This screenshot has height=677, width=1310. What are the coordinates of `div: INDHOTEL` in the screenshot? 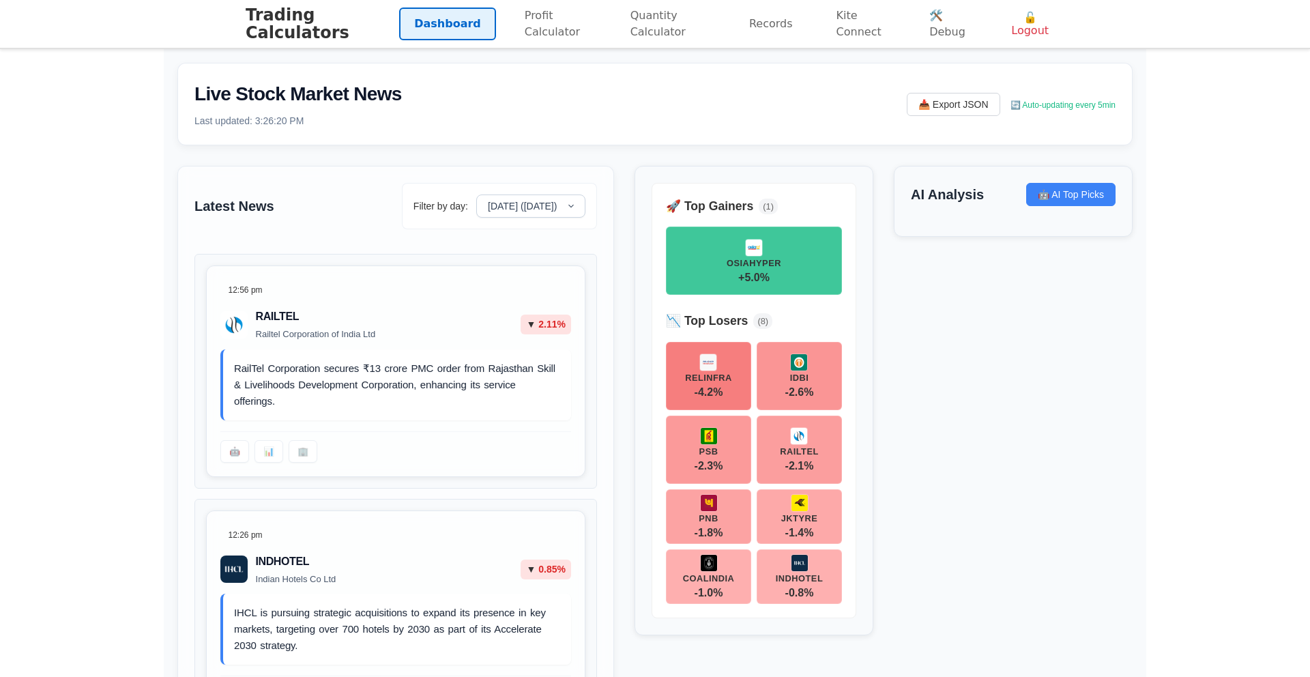 It's located at (799, 579).